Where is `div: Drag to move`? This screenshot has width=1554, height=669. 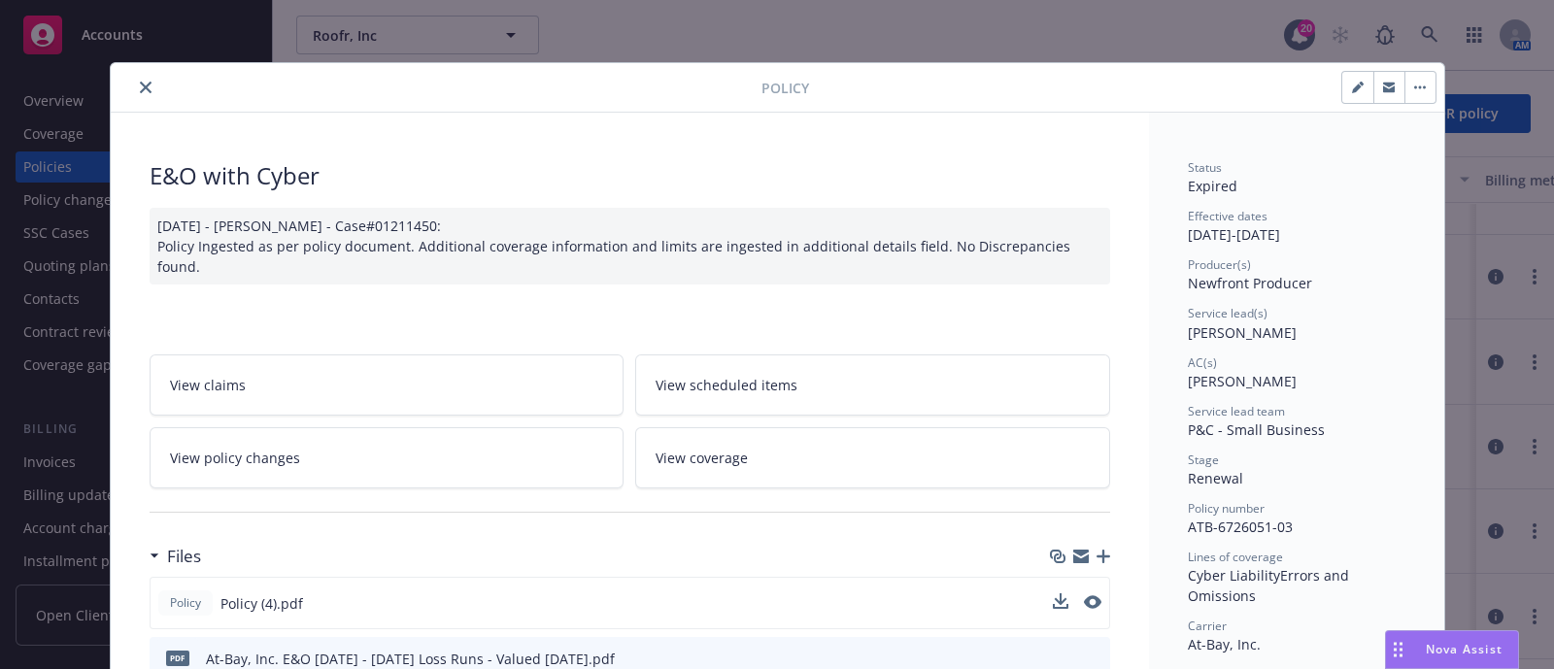 div: Drag to move is located at coordinates (1397, 650).